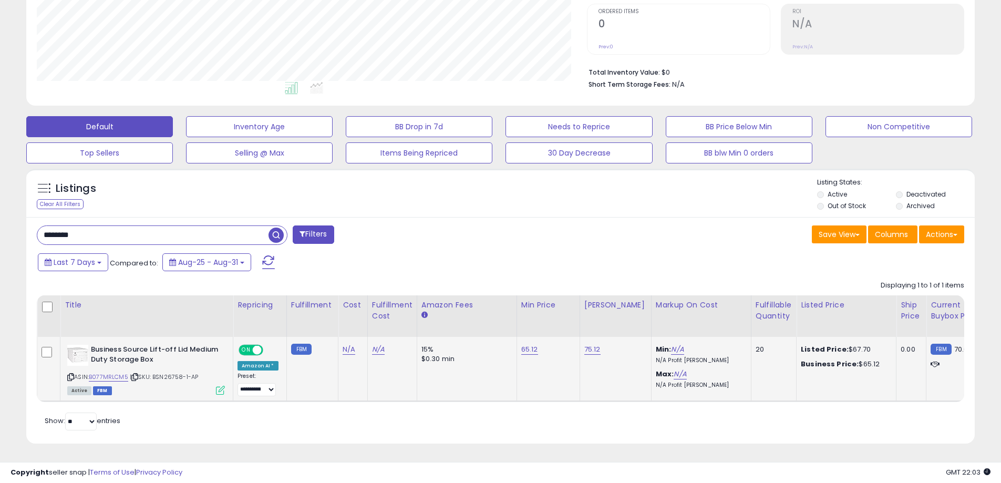  Describe the element at coordinates (896, 182) in the screenshot. I see `p: Listing States:` at that location.